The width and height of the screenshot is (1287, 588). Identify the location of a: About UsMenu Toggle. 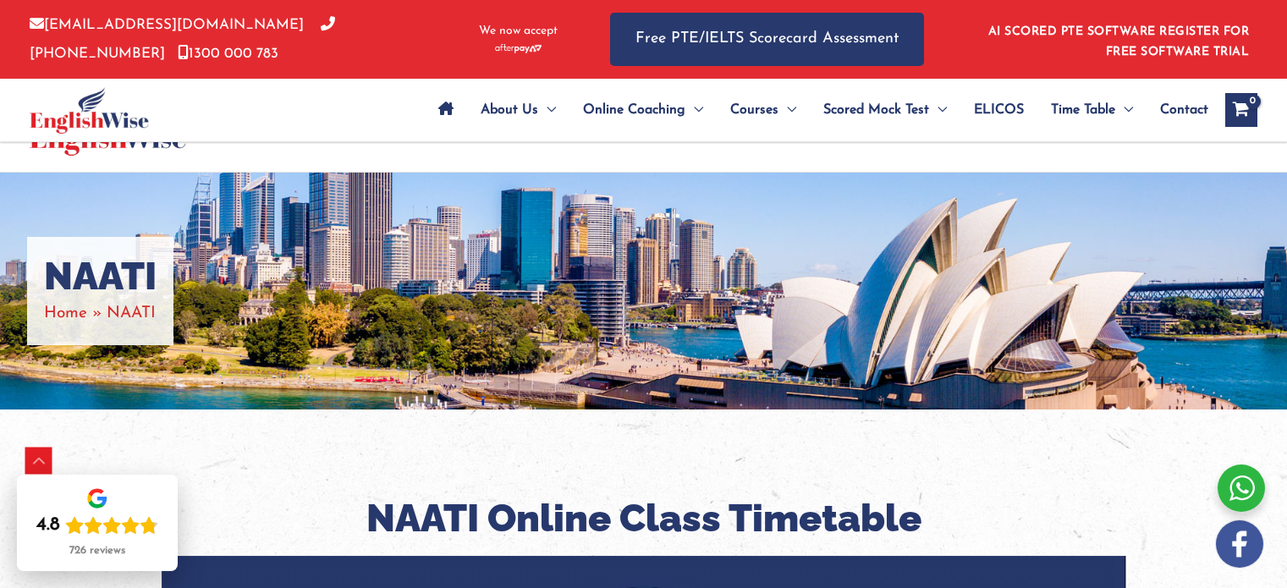
(518, 110).